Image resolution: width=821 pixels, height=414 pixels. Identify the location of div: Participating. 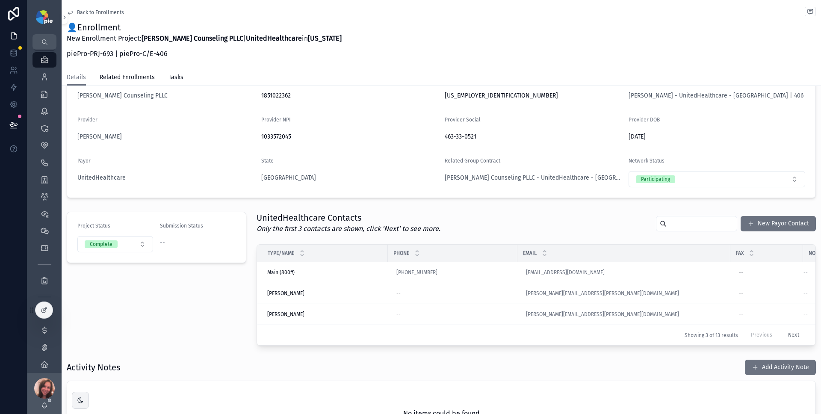
(655, 179).